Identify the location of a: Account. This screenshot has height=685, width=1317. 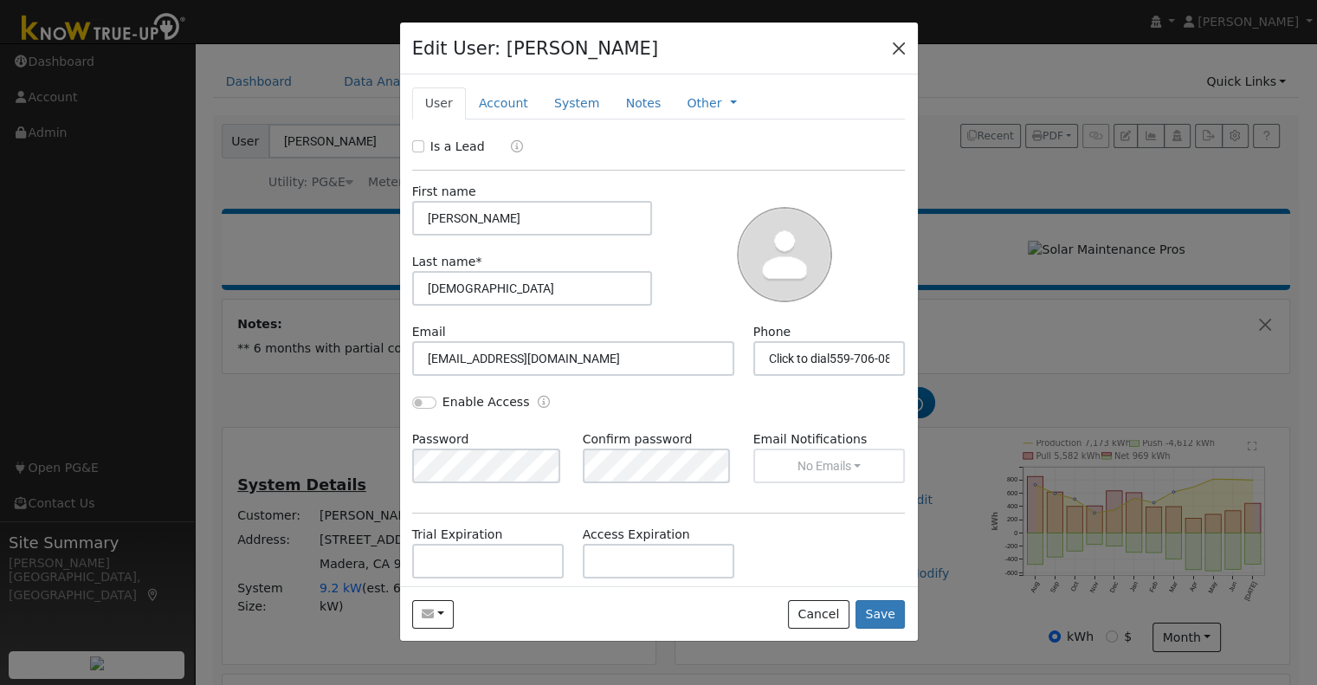
(503, 103).